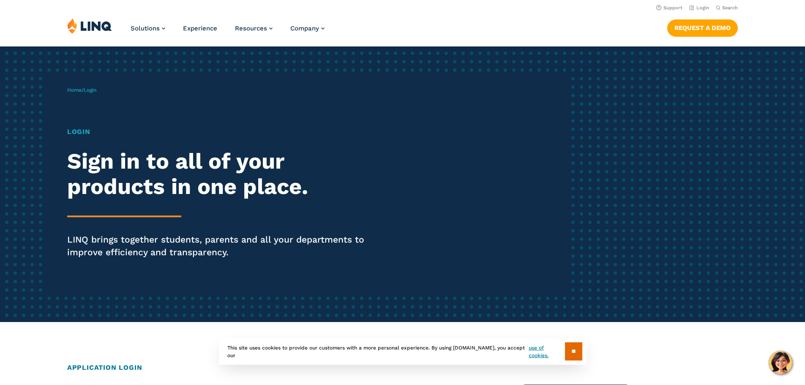  I want to click on h2: Sign in to all of your products in one place., so click(222, 174).